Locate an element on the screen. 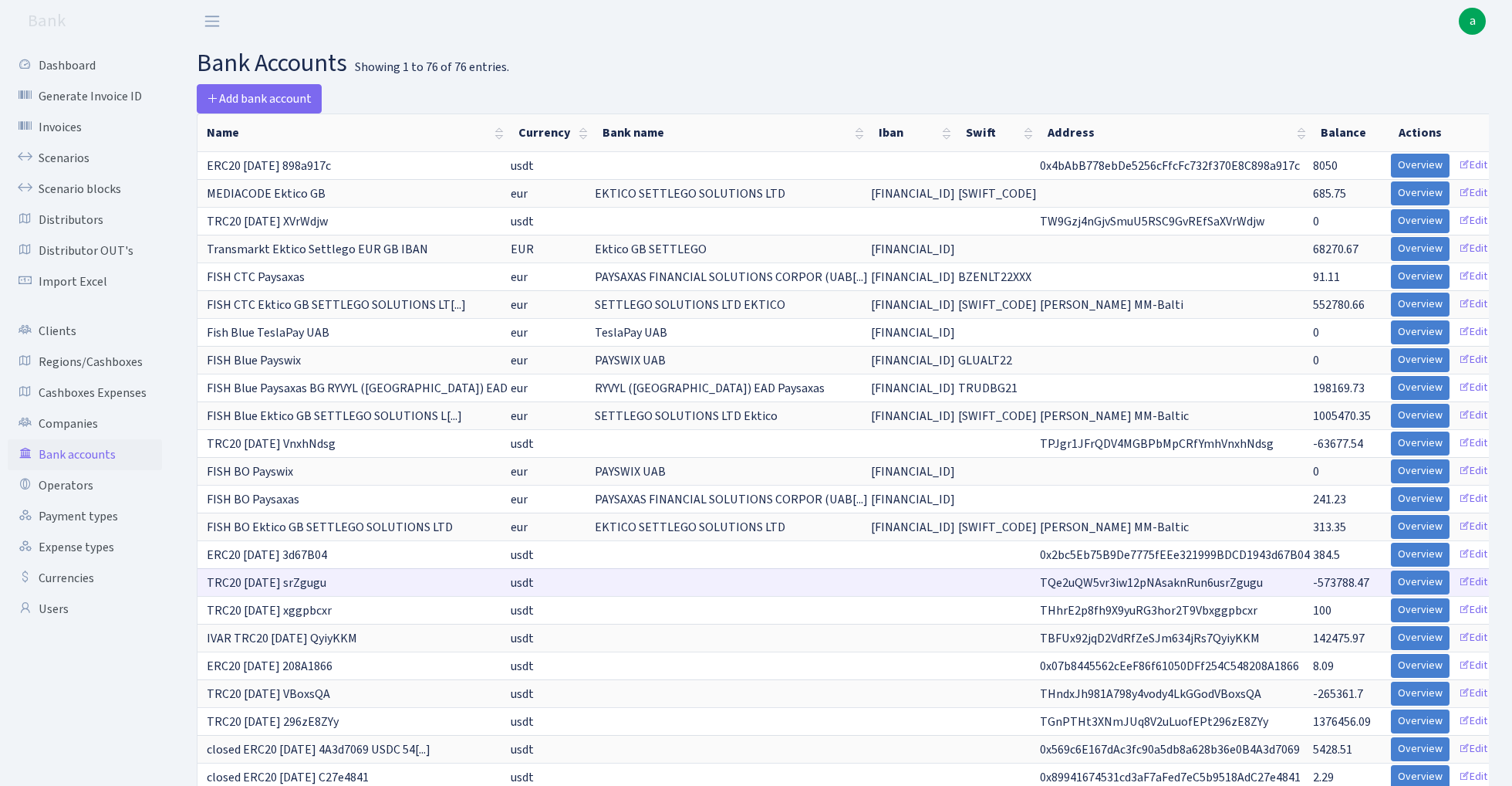  span: 0x07b8445562cEeF86f61050DFf254C548208A1866 is located at coordinates (1170, 666).